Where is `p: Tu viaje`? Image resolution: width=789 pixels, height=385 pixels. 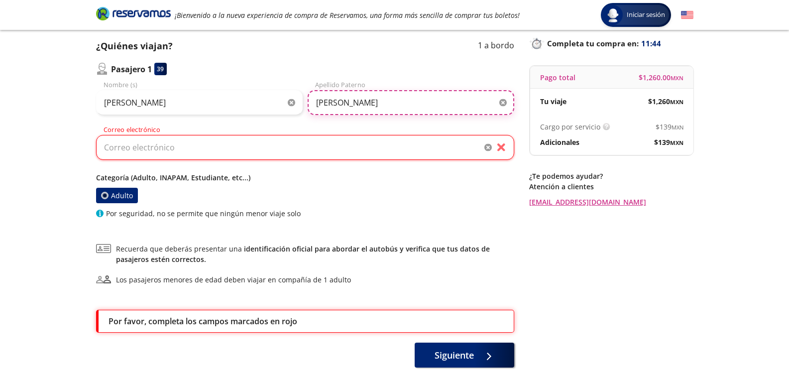
p: Tu viaje is located at coordinates (553, 101).